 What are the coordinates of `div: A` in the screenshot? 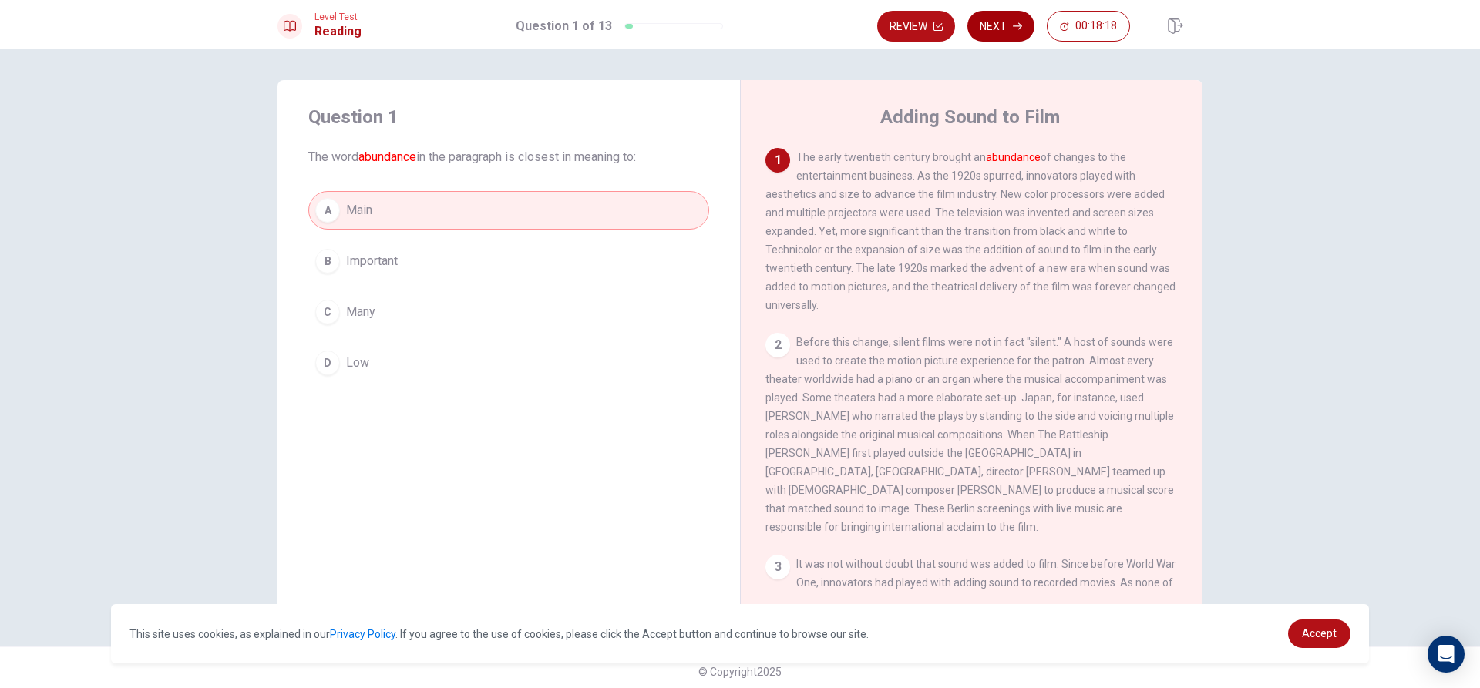 It's located at (328, 210).